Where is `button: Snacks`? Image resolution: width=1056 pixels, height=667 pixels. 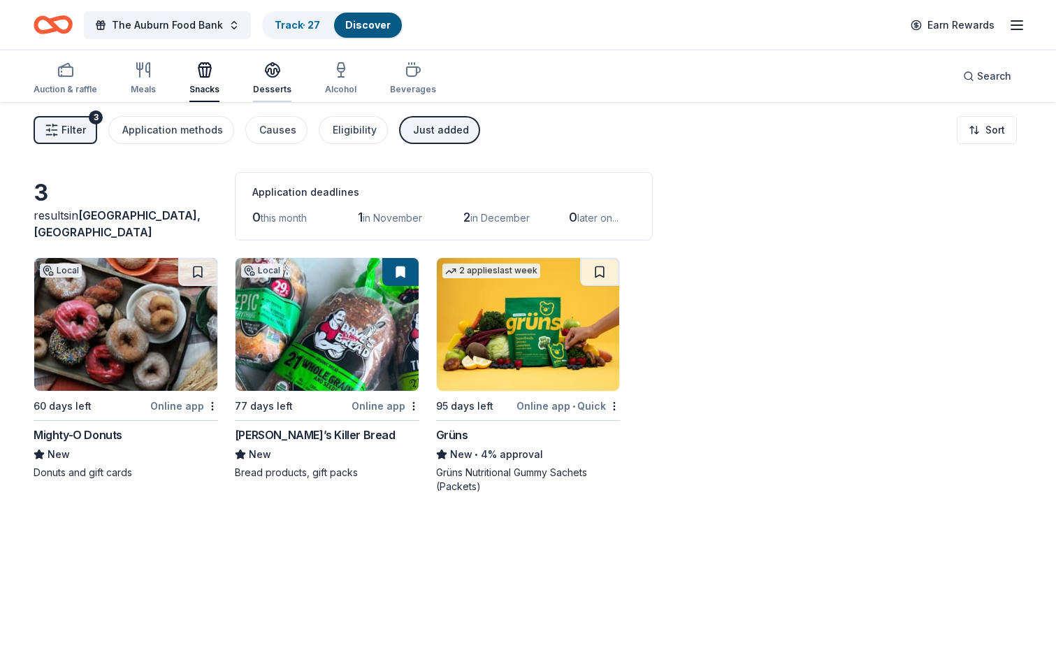 button: Snacks is located at coordinates (204, 79).